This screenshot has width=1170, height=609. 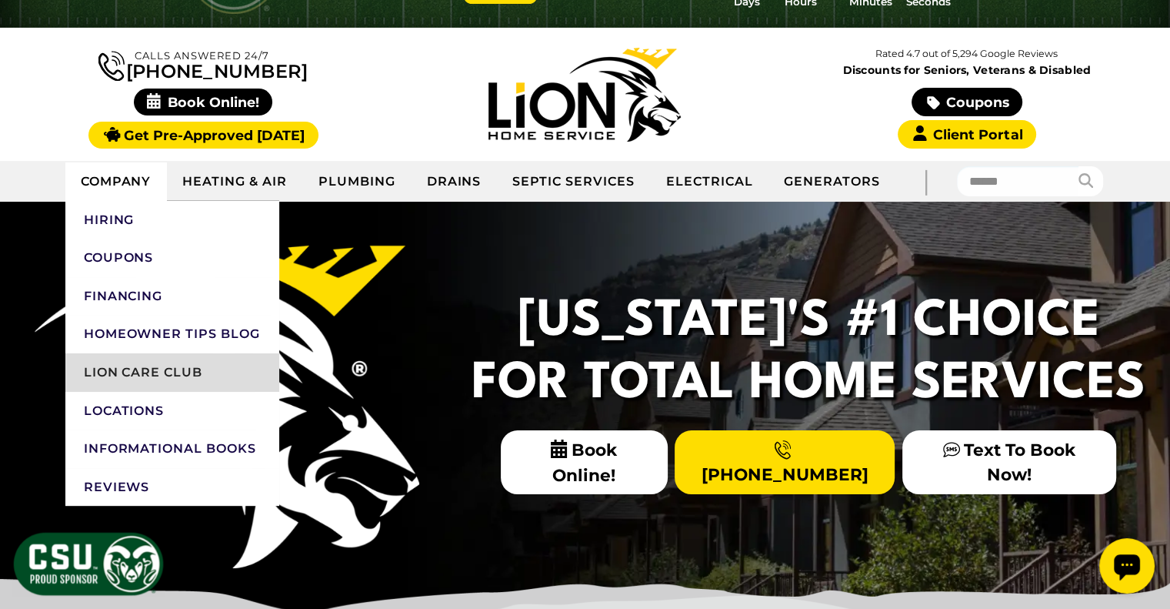 I want to click on a: Drains, so click(x=455, y=182).